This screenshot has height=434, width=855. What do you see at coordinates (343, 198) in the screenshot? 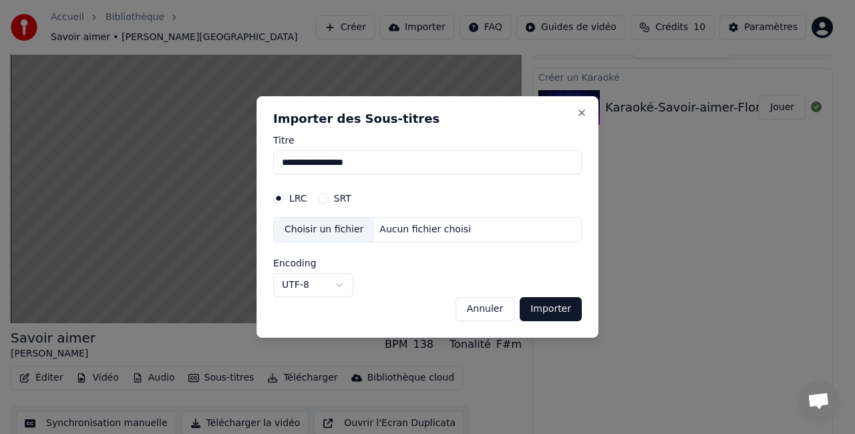
I see `label: SRT` at bounding box center [343, 198].